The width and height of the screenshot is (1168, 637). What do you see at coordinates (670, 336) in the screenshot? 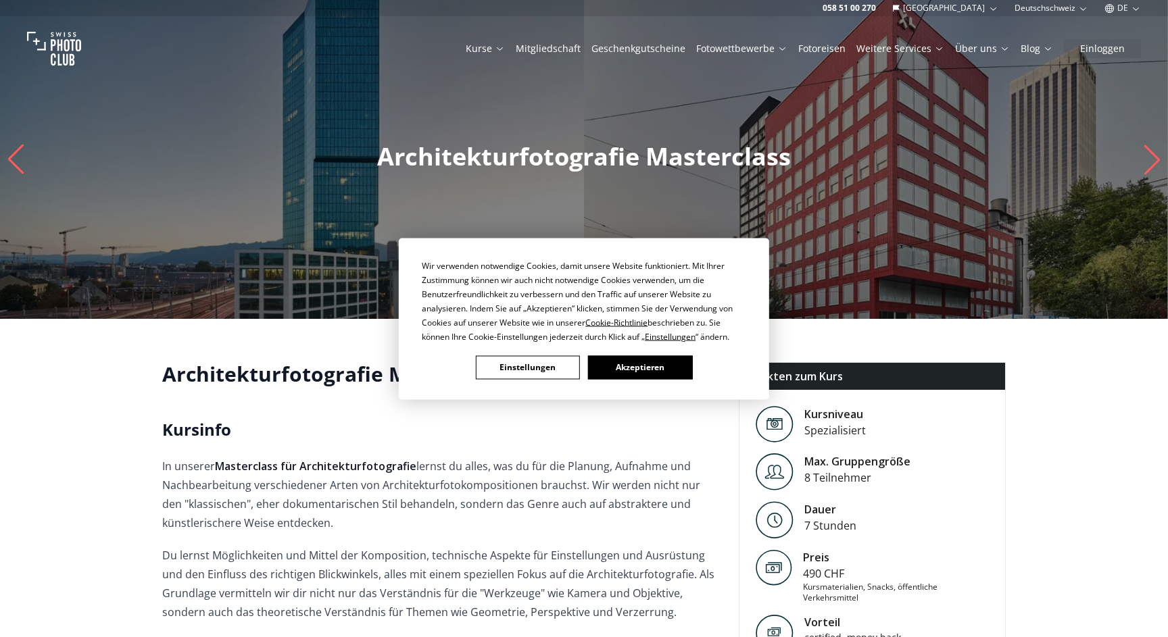
I see `span: Einstellungen` at bounding box center [670, 336].